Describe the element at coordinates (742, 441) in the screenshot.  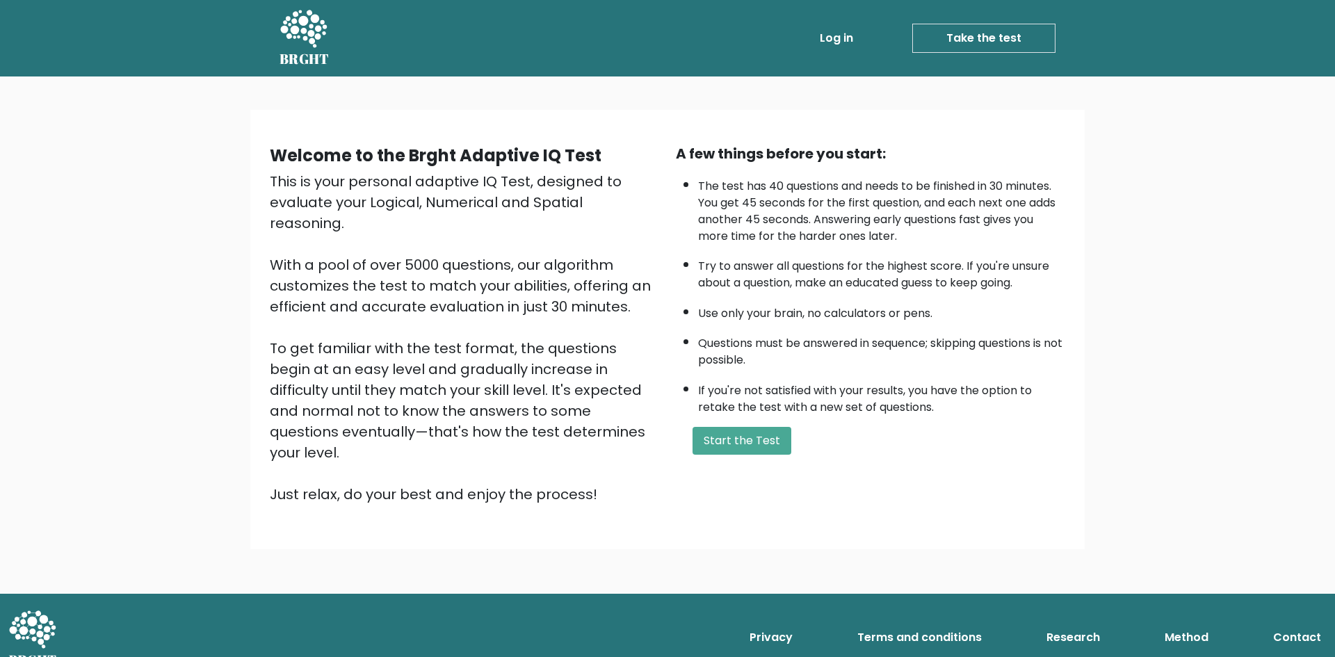
I see `button: Start the Test` at that location.